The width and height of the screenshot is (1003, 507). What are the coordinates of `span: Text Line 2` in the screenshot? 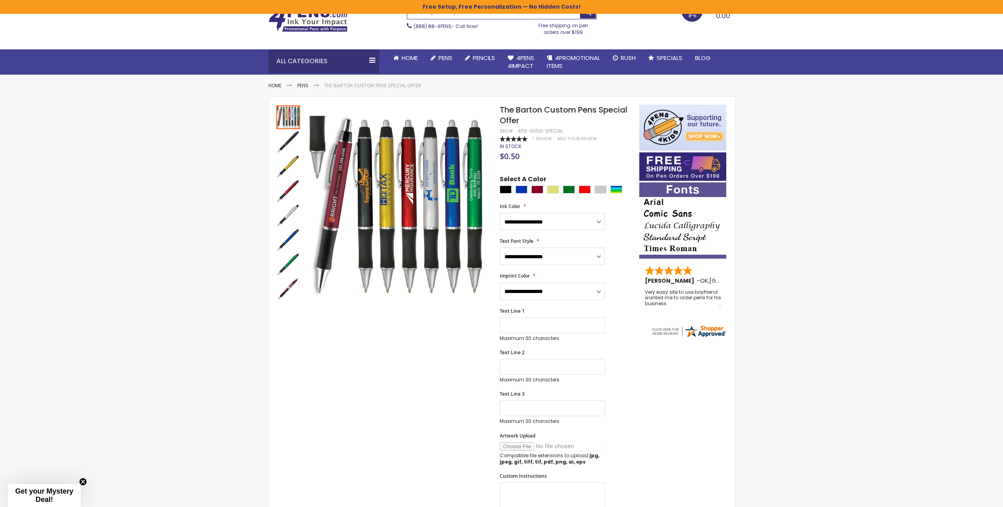 It's located at (512, 353).